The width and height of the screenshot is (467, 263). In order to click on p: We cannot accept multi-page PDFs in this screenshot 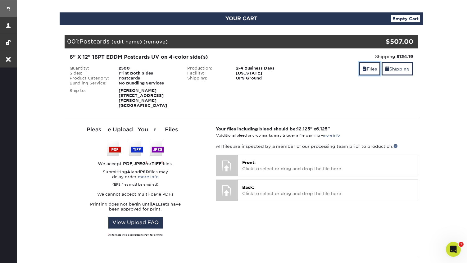, I will do `click(135, 194)`.